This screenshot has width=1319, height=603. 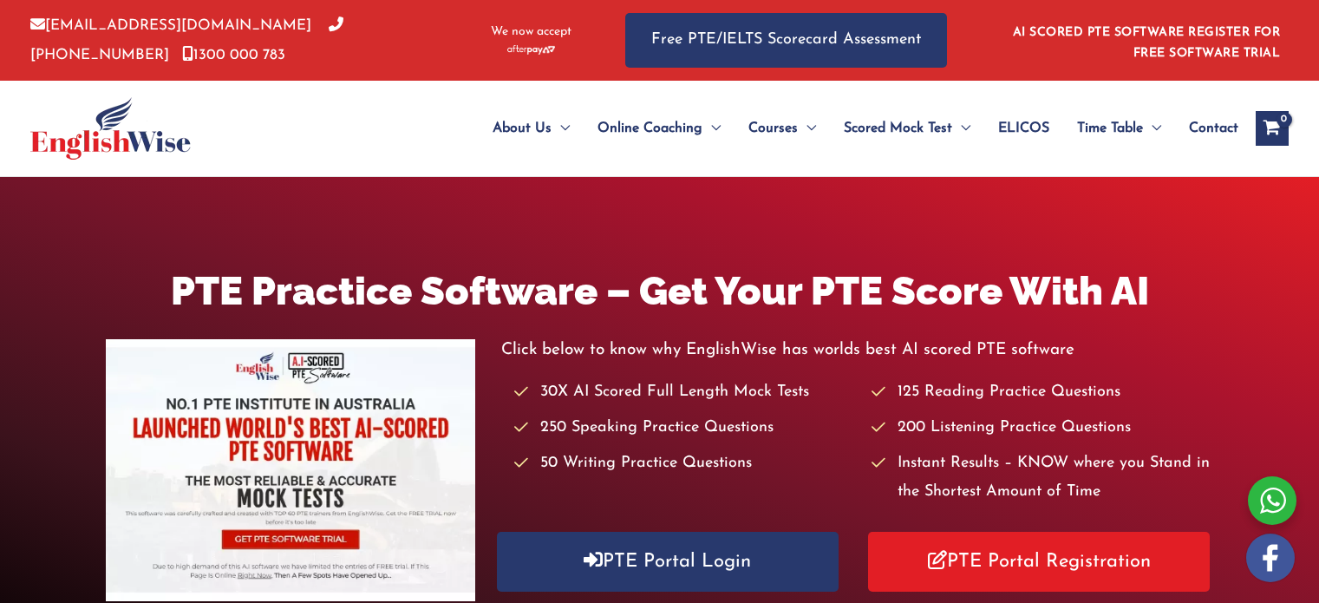 I want to click on span: We now accept, so click(x=531, y=32).